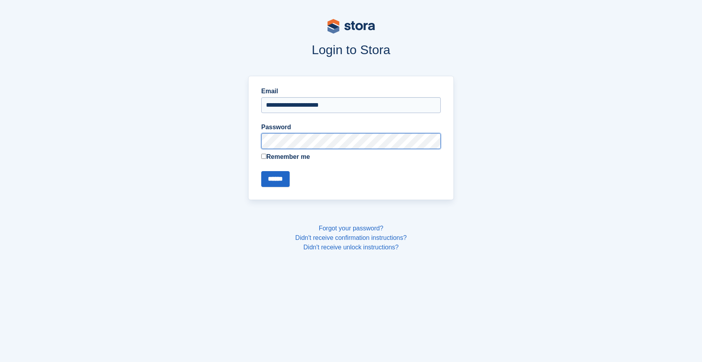 This screenshot has height=362, width=702. What do you see at coordinates (351, 91) in the screenshot?
I see `label: Email` at bounding box center [351, 91].